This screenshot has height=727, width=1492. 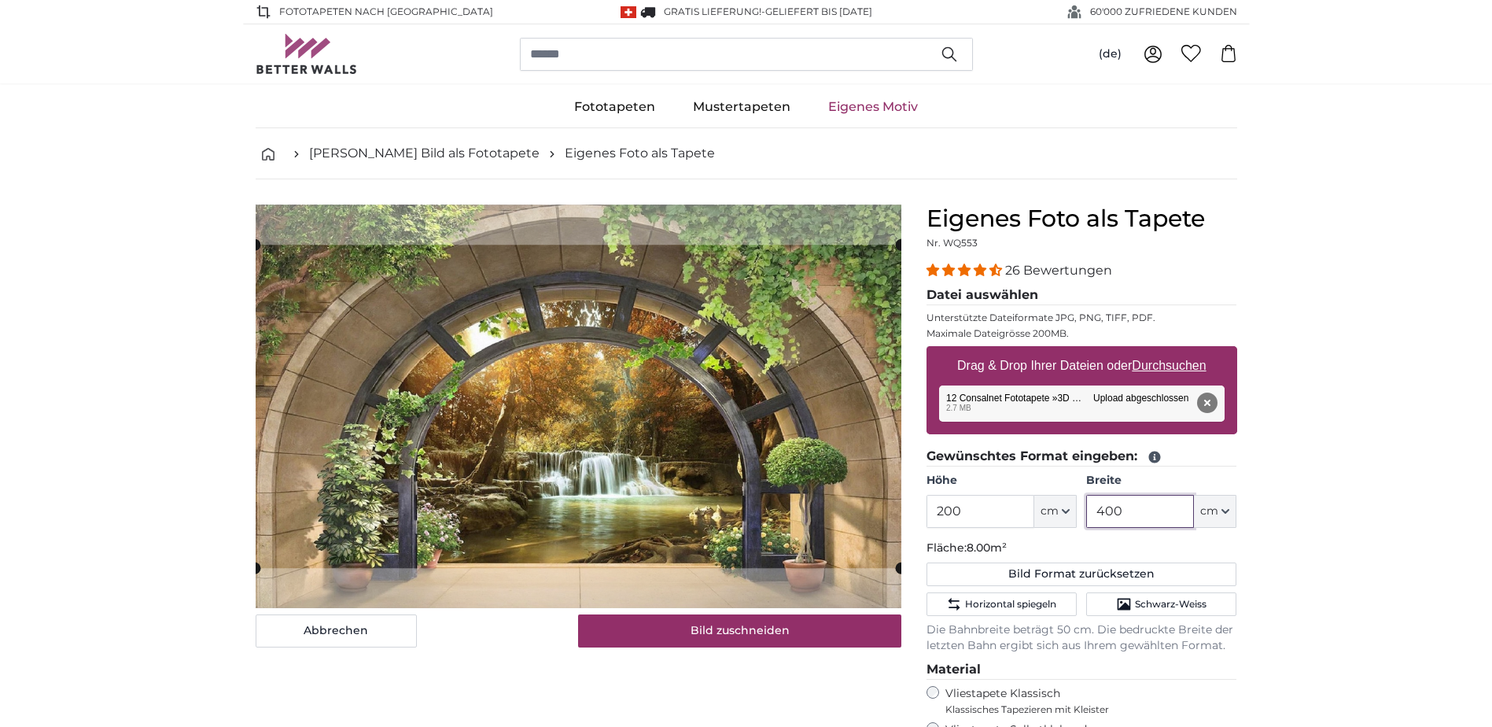 I want to click on a: Fototapeten, so click(x=614, y=107).